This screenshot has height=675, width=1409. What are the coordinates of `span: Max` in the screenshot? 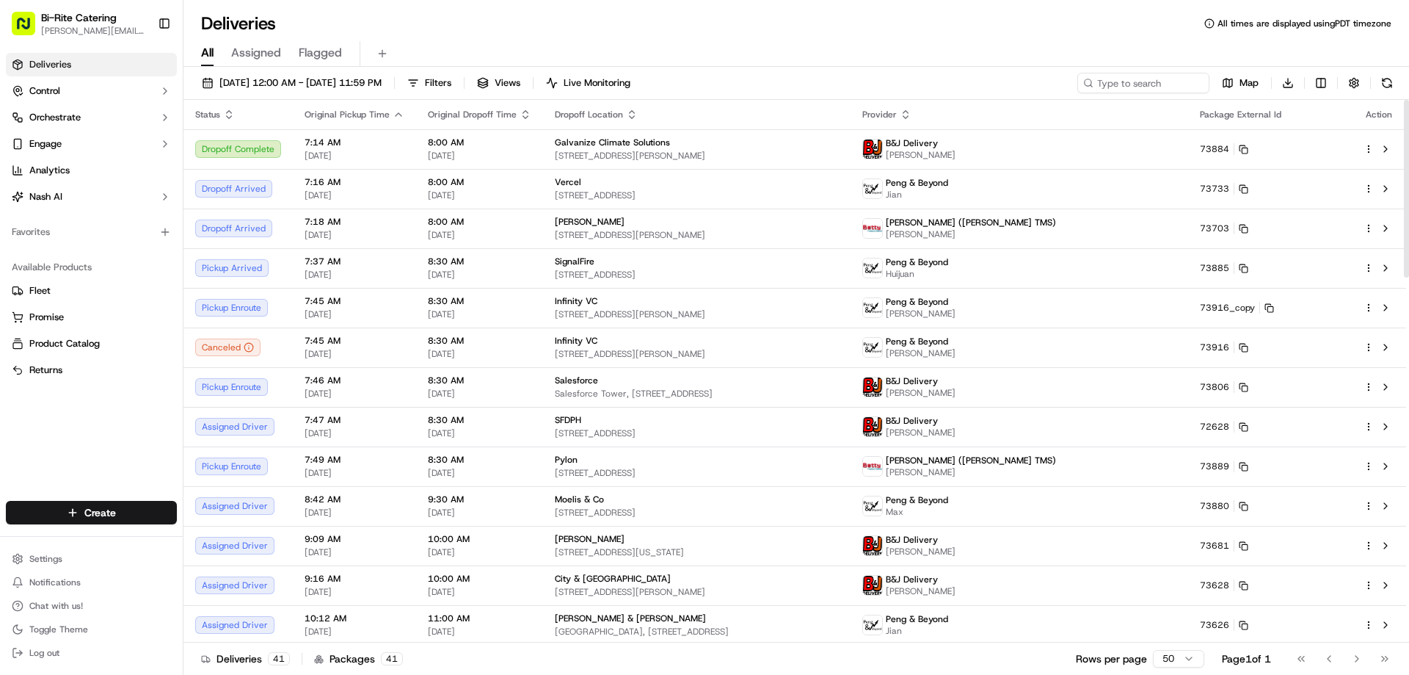 It's located at (917, 512).